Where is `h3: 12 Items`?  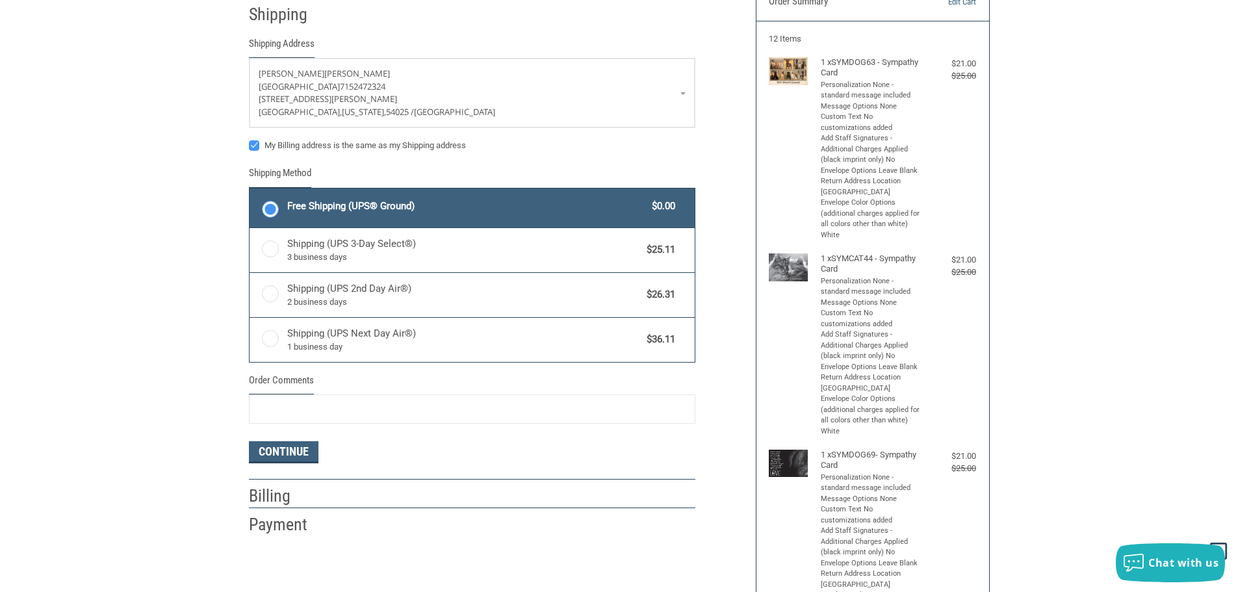 h3: 12 Items is located at coordinates (872, 39).